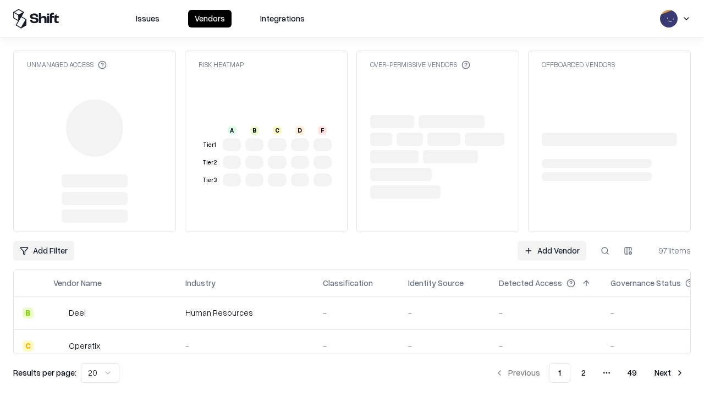  Describe the element at coordinates (530, 283) in the screenshot. I see `div: Detected Access` at that location.